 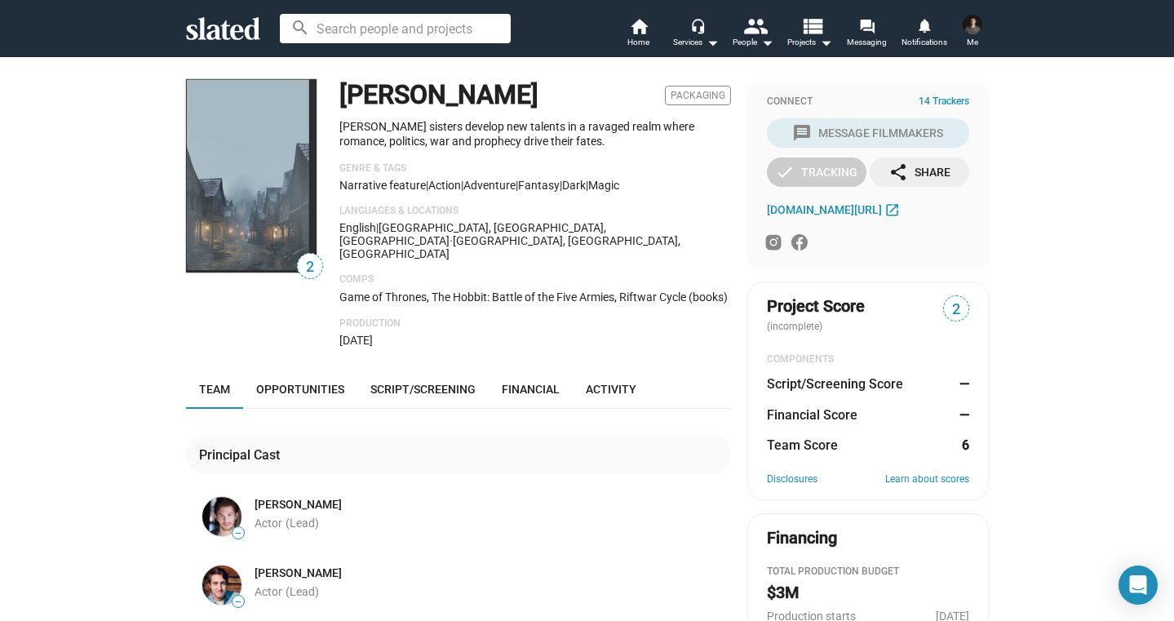 I want to click on button: Share, so click(x=919, y=172).